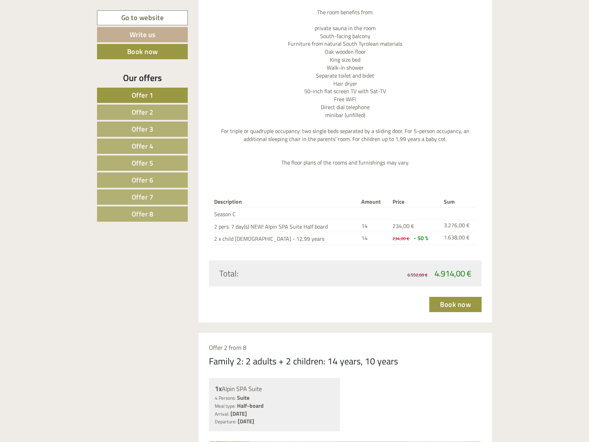  Describe the element at coordinates (222, 414) in the screenshot. I see `small: Arrival:` at that location.